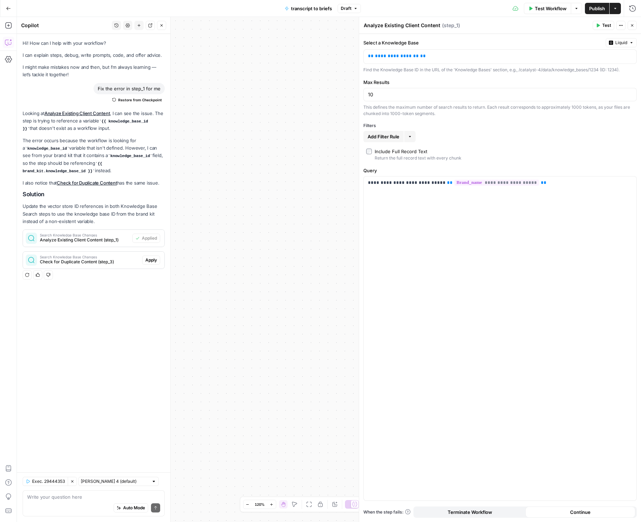 Image resolution: width=641 pixels, height=522 pixels. Describe the element at coordinates (387, 512) in the screenshot. I see `span: When the step fails:` at that location.